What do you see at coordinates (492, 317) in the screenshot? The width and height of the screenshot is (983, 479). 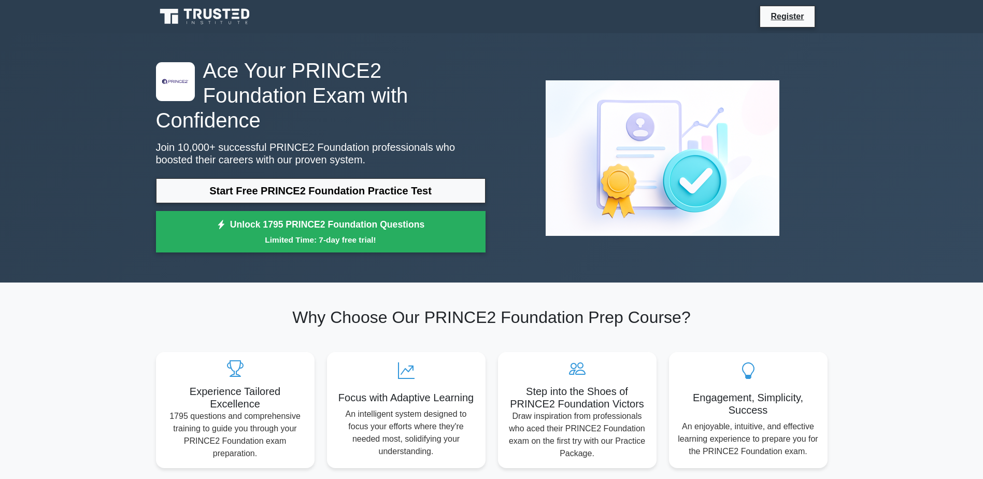 I see `h2: Why Choose Our PRINCE2 Foundation Prep Course?` at bounding box center [492, 317].